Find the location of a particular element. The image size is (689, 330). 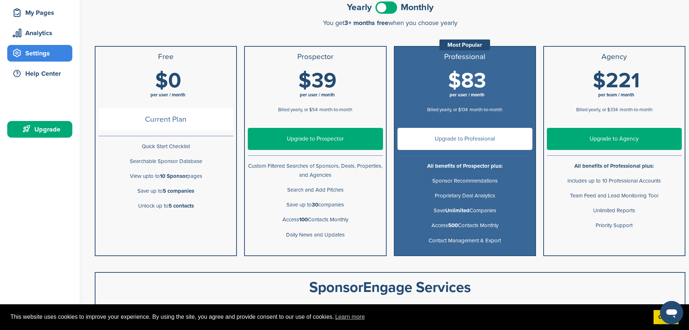

span: Billed yearly, or $334 is located at coordinates (597, 110).